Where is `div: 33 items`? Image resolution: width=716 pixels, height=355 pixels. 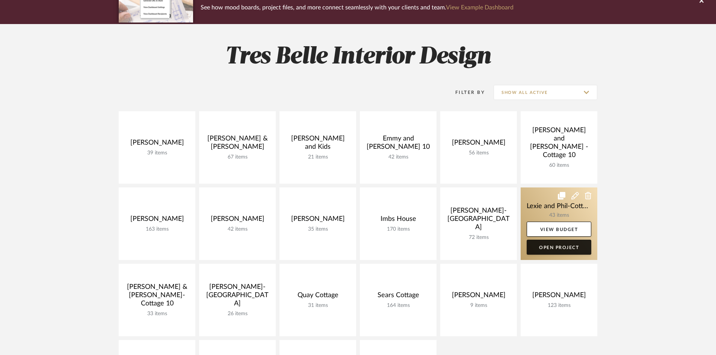
div: 33 items is located at coordinates (157, 314).